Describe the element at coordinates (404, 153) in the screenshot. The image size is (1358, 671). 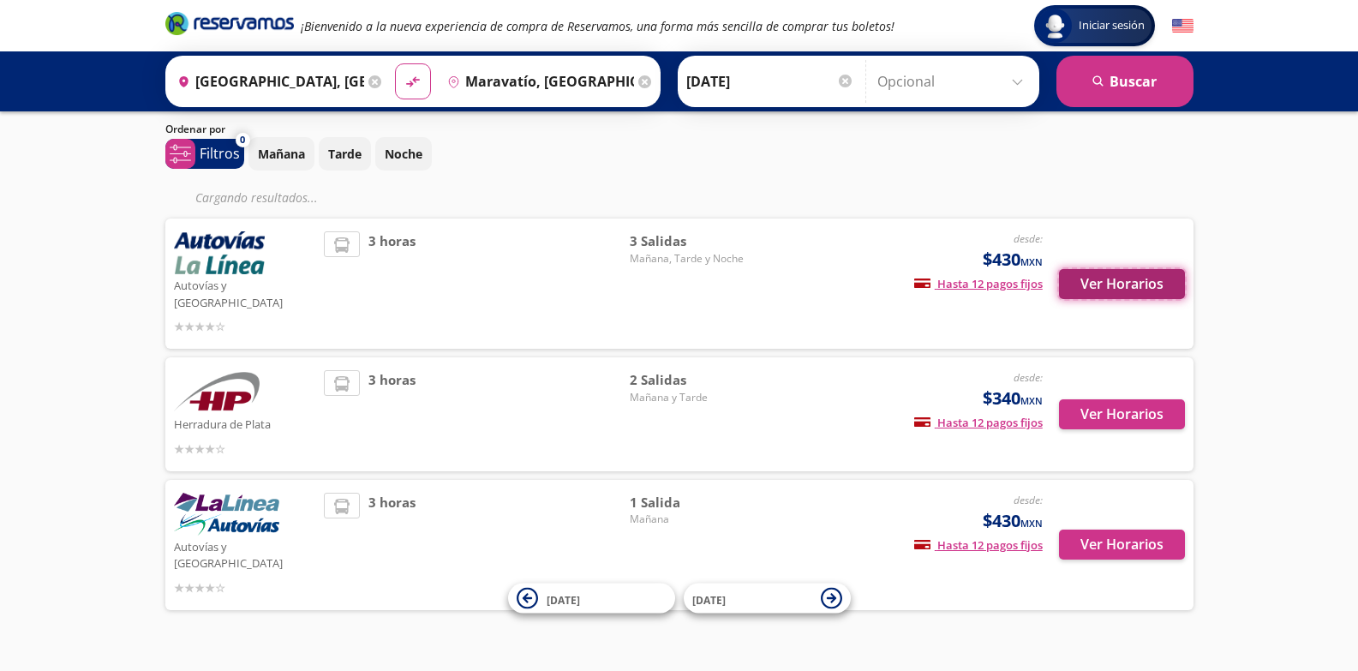
I see `button: Noche` at that location.